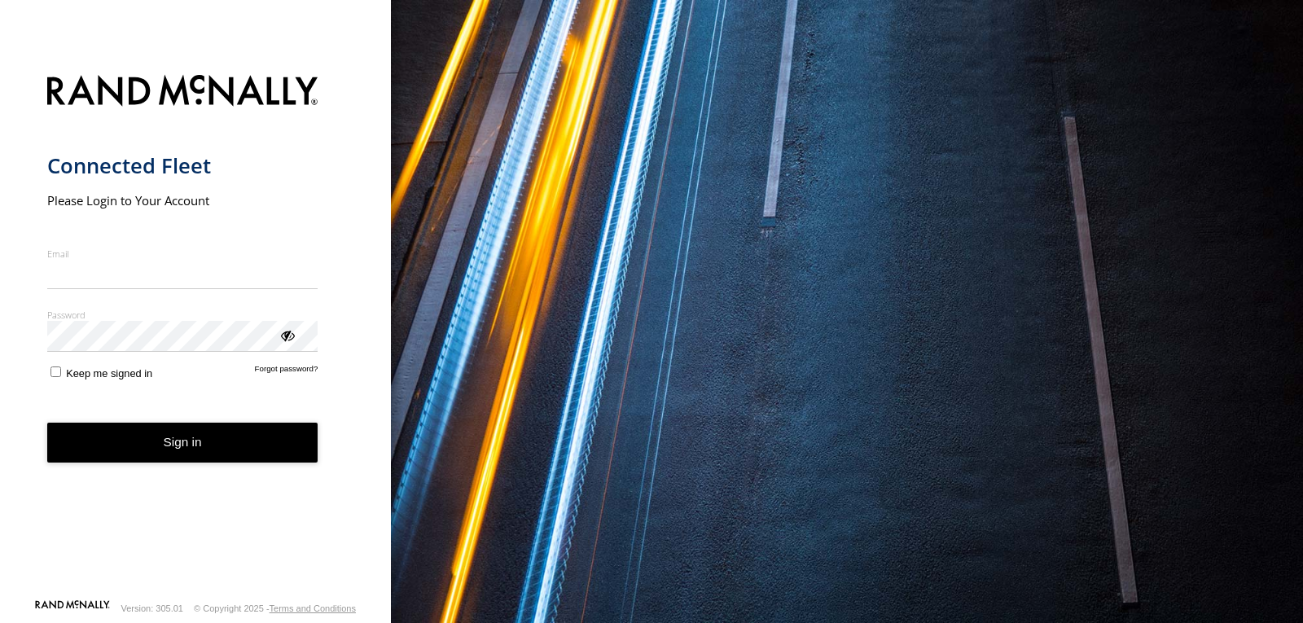 The height and width of the screenshot is (623, 1303). I want to click on div: ViewPassword, so click(287, 335).